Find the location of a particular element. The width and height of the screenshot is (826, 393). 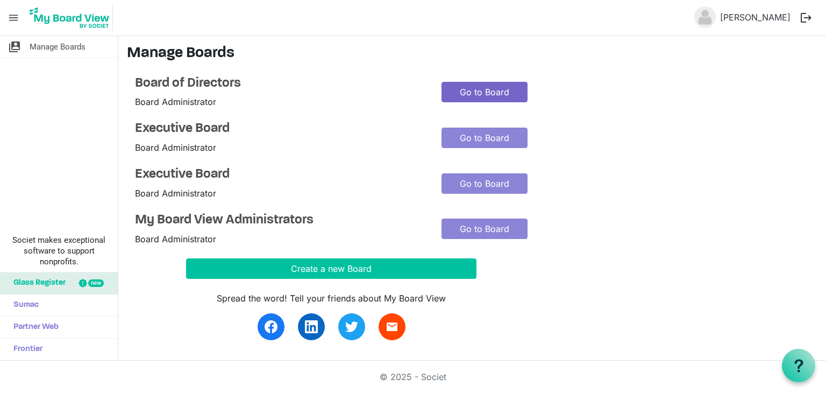

span: email is located at coordinates (392, 326).